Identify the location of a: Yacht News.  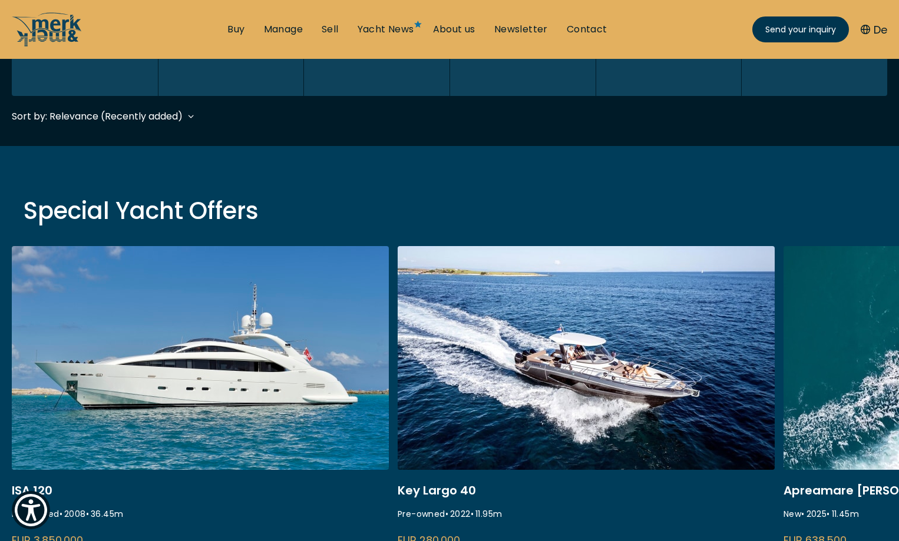
(386, 29).